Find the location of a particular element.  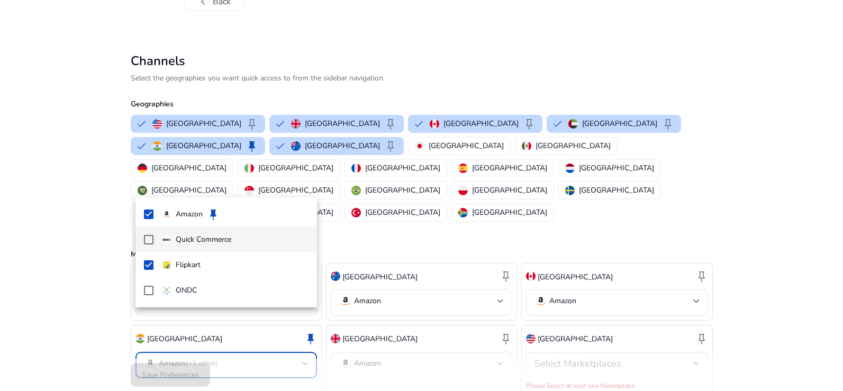

img: flipkart.svg is located at coordinates (167, 265).